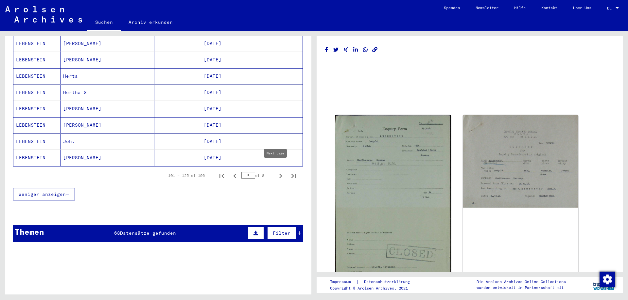  What do you see at coordinates (117, 233) in the screenshot?
I see `span: 68` at bounding box center [117, 233].